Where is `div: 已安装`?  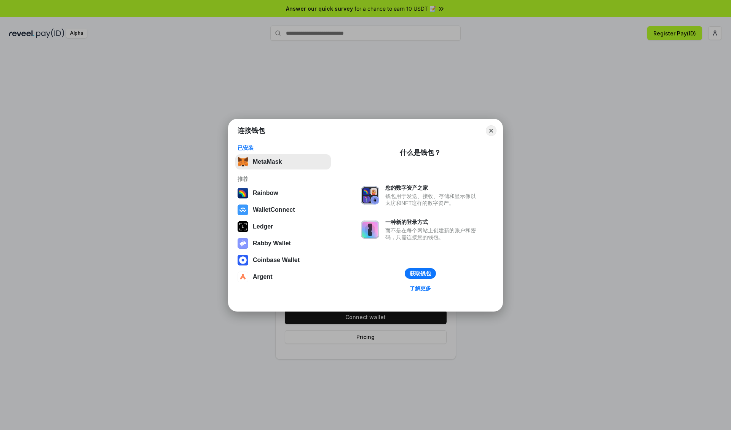 div: 已安装 is located at coordinates (283, 148).